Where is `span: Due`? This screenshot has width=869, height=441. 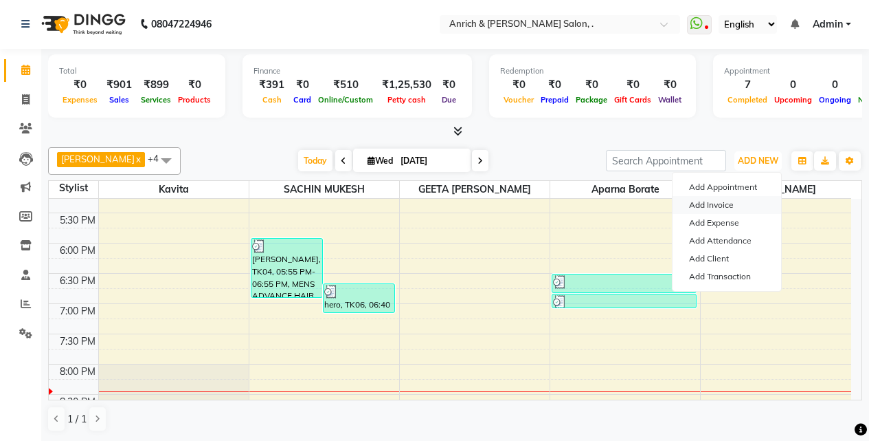 span: Due is located at coordinates (449, 100).